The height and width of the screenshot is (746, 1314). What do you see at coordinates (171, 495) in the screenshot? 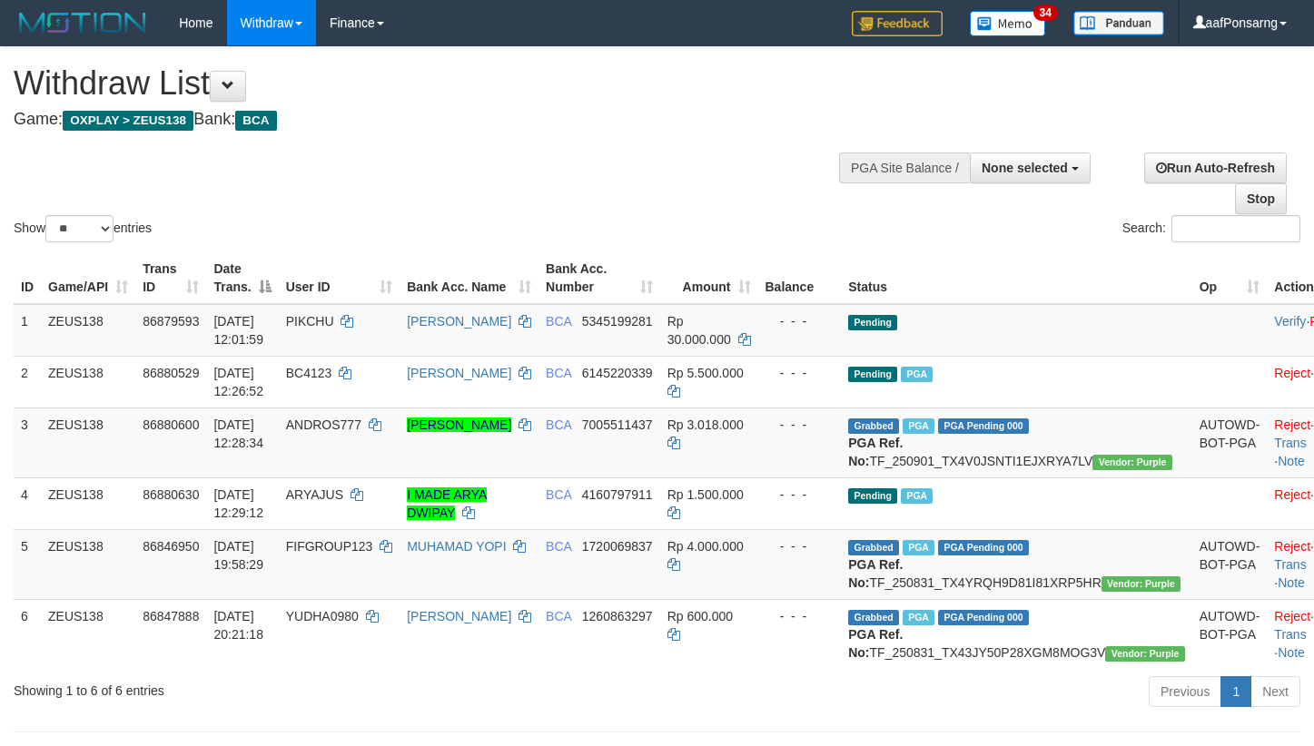
I see `span: 86880630` at bounding box center [171, 495].